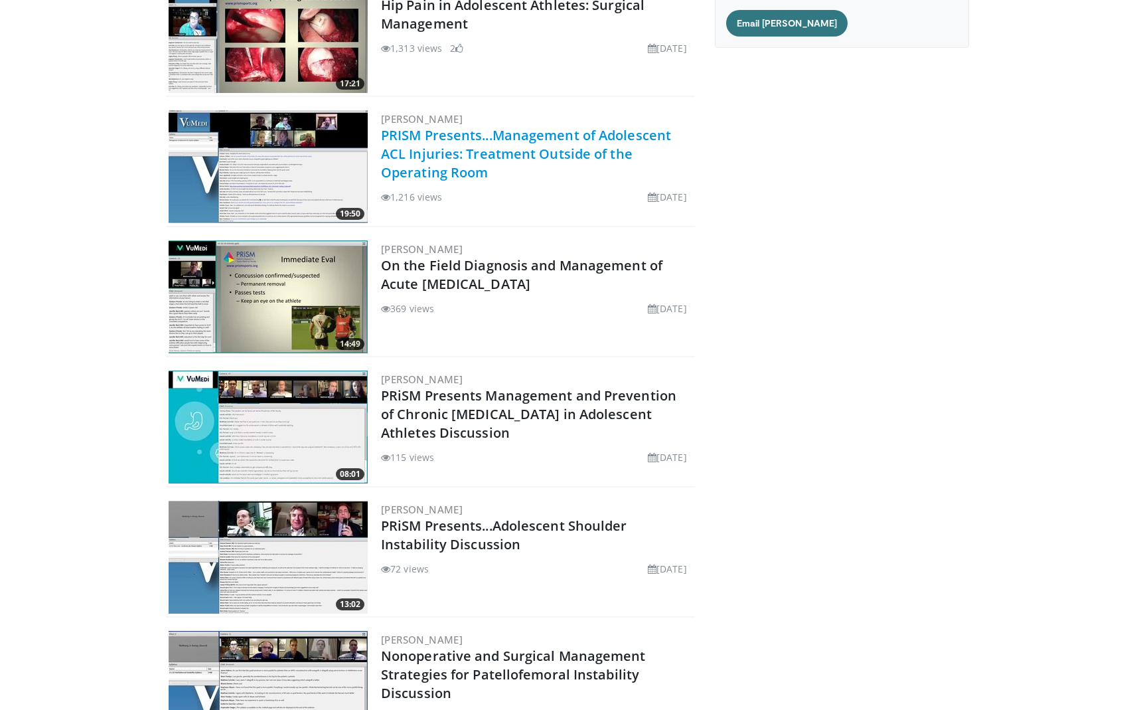 This screenshot has height=710, width=1135. What do you see at coordinates (408, 308) in the screenshot?
I see `li: 369 views` at bounding box center [408, 308].